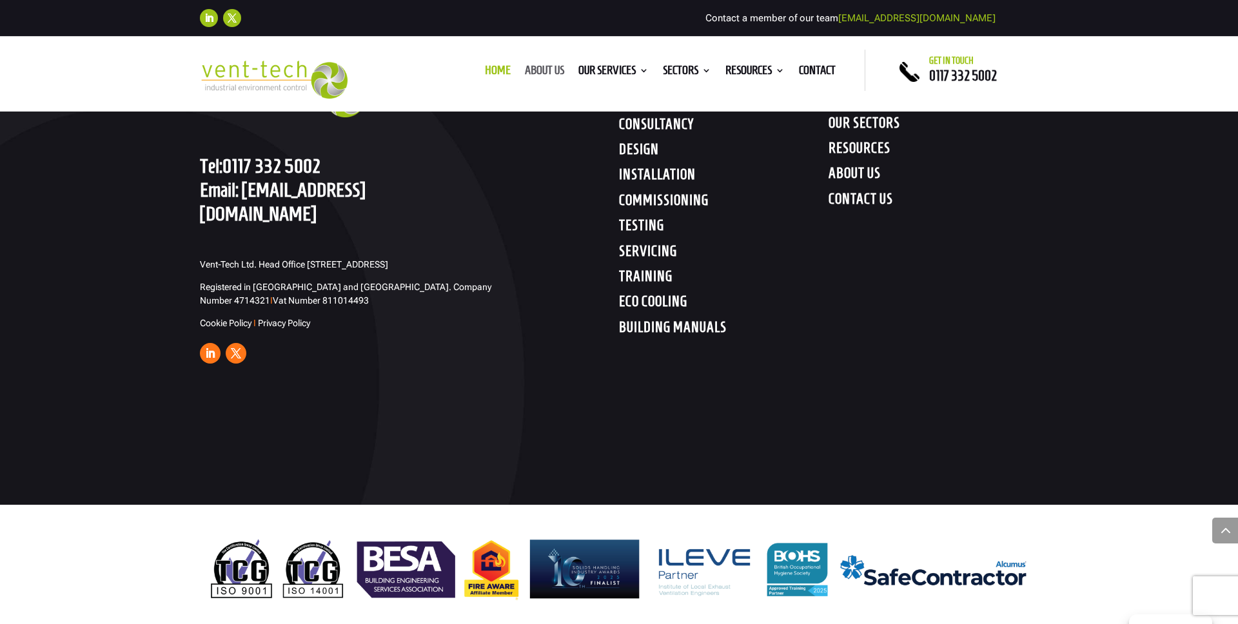  What do you see at coordinates (498, 73) in the screenshot?
I see `a: Home` at bounding box center [498, 73].